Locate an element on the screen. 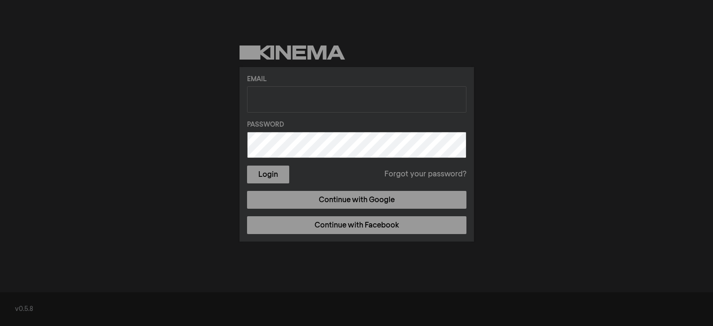 This screenshot has height=326, width=713. label: Password is located at coordinates (357, 125).